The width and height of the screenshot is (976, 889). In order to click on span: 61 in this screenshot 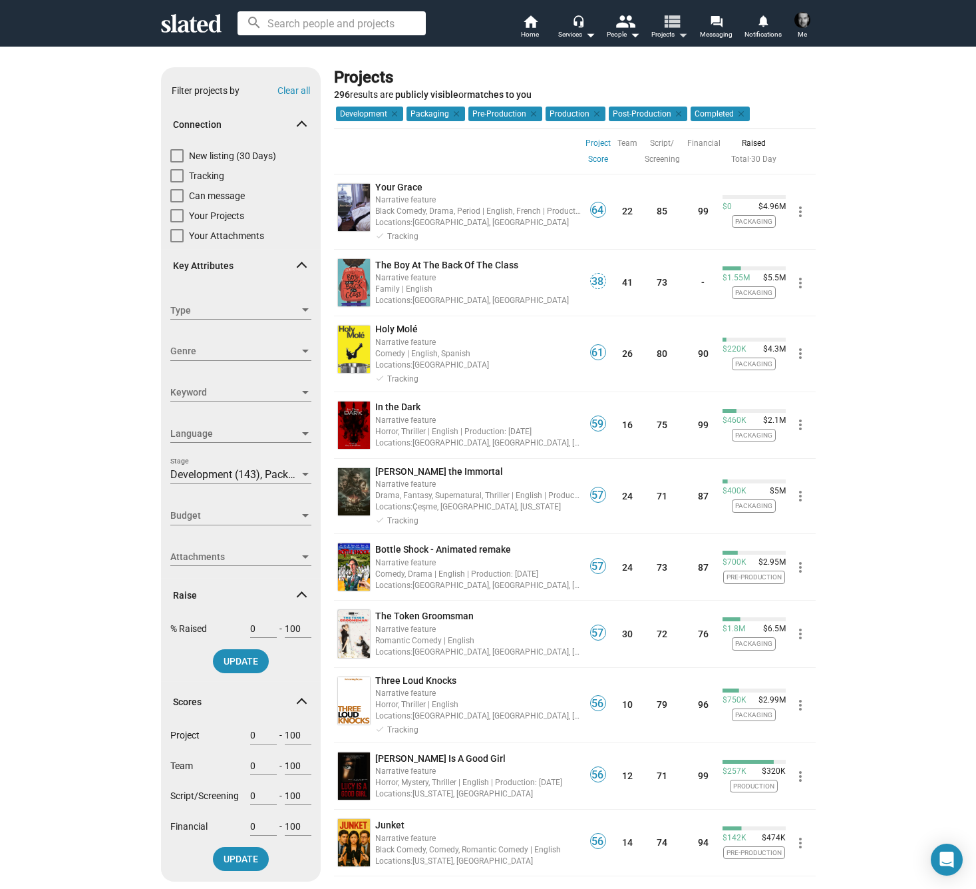, I will do `click(598, 353)`.